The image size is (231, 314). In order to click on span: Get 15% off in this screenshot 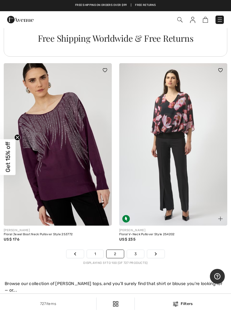, I will do `click(8, 157)`.